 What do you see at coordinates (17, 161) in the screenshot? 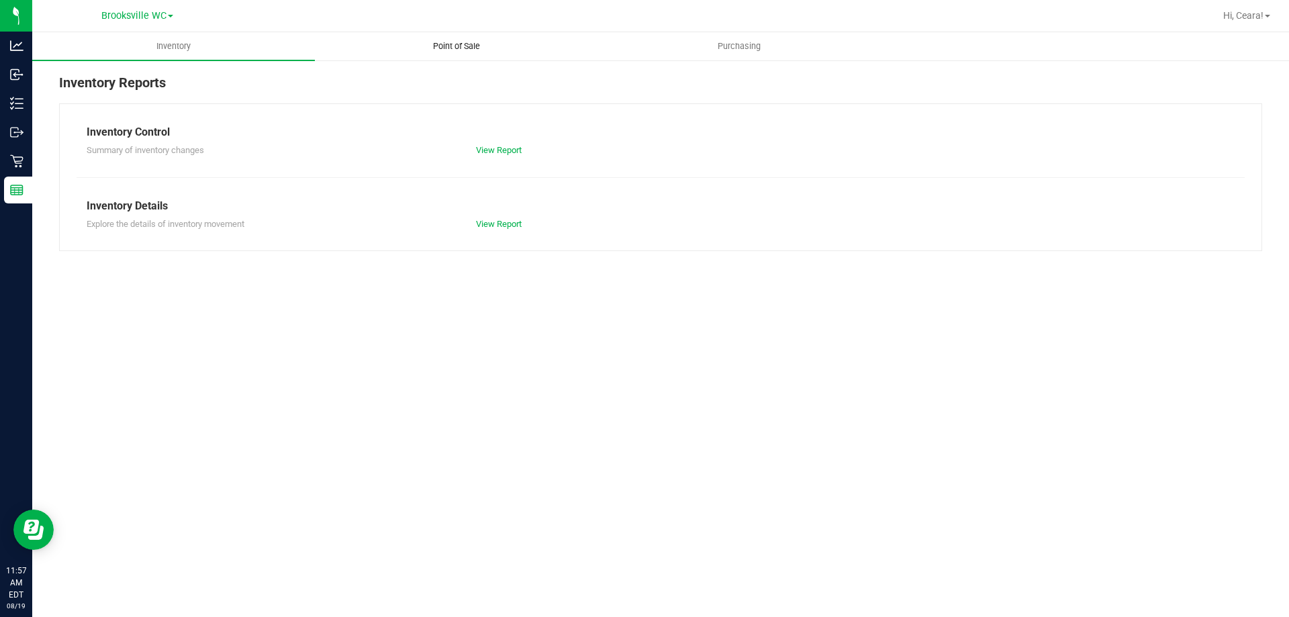
I see `inline-svg: Retail` at bounding box center [17, 161].